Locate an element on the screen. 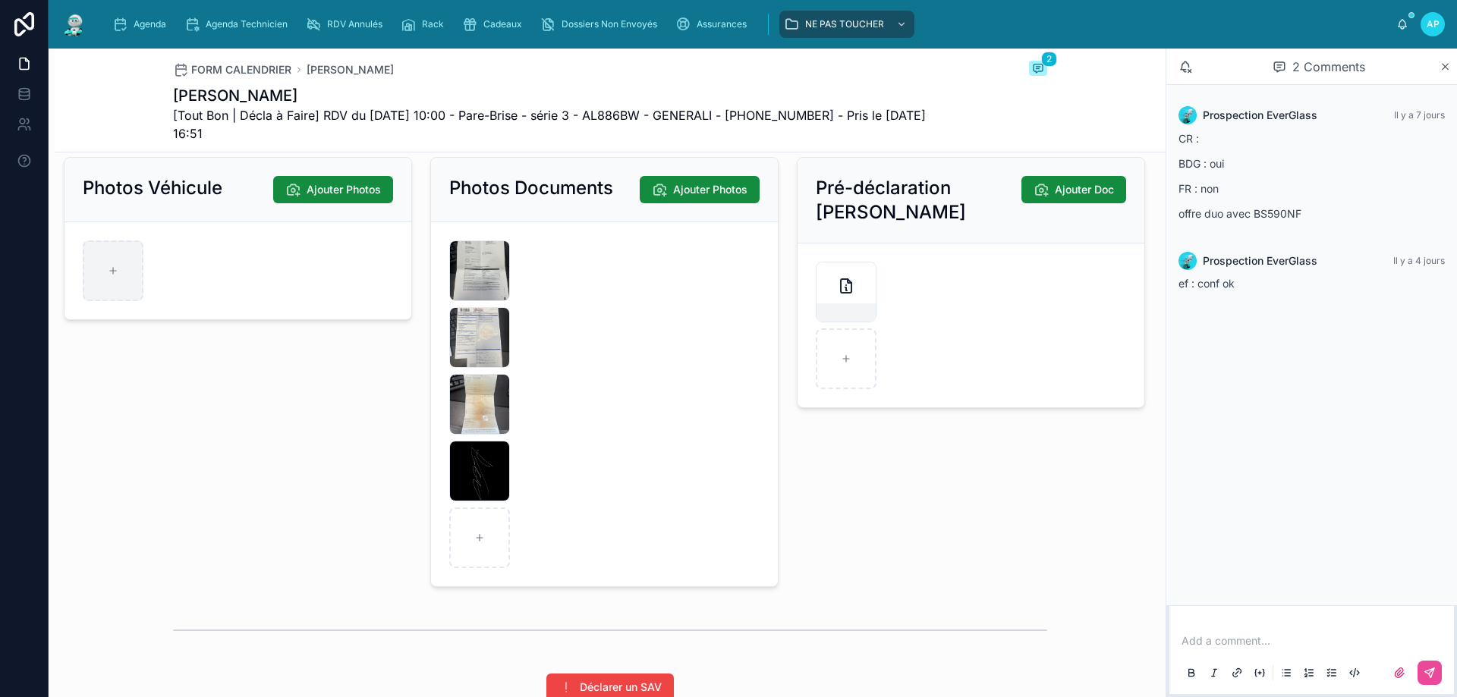 The height and width of the screenshot is (697, 1457). a: Cadeaux is located at coordinates (495, 24).